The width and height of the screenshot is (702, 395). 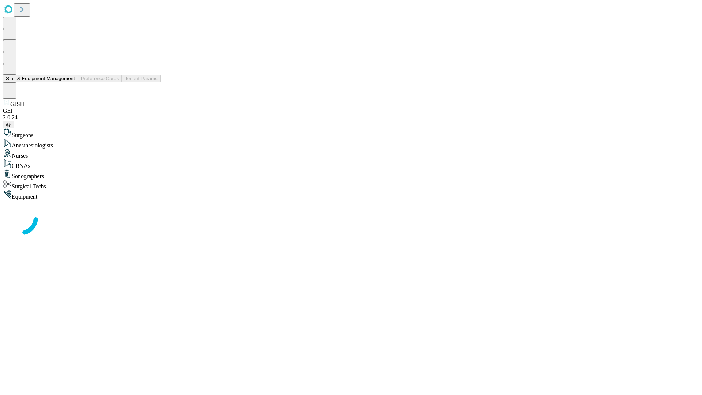 What do you see at coordinates (351, 185) in the screenshot?
I see `div: Surgical Techs` at bounding box center [351, 185].